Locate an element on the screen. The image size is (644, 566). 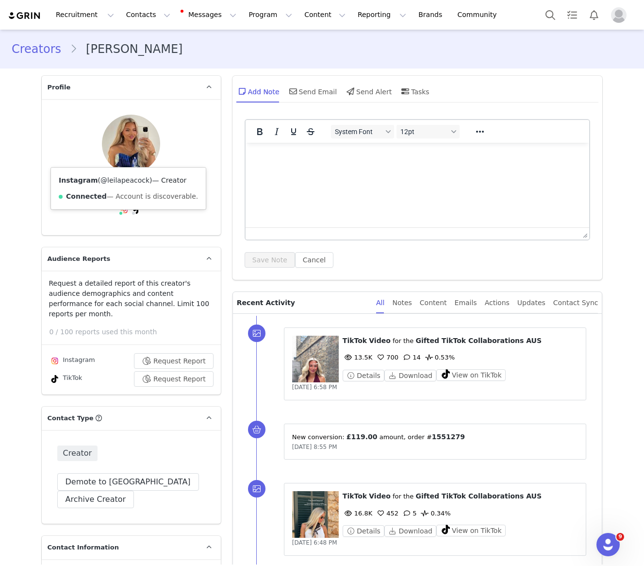
button: Program is located at coordinates (270, 15).